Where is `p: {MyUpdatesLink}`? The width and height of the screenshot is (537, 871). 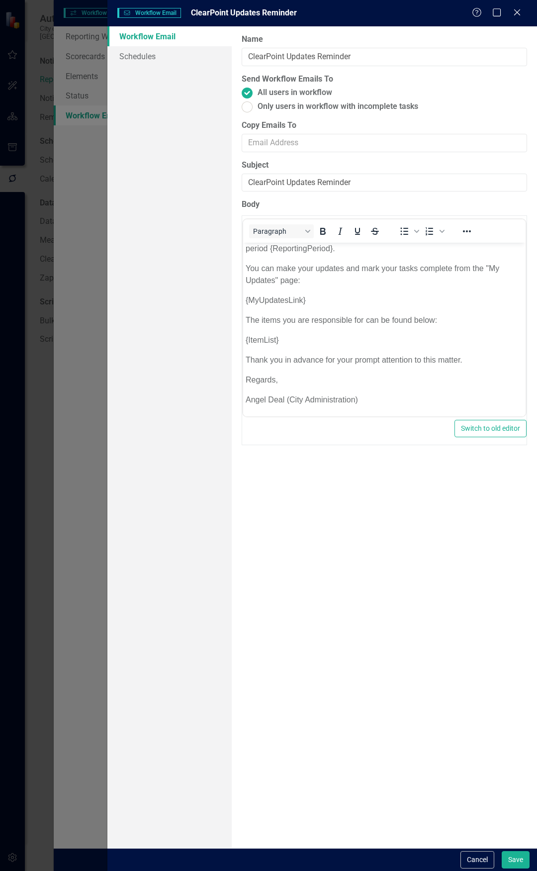
p: {MyUpdatesLink} is located at coordinates (141, 58).